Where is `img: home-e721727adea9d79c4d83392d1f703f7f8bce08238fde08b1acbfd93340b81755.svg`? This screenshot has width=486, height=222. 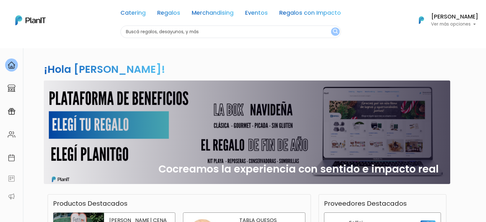 img: home-e721727adea9d79c4d83392d1f703f7f8bce08238fde08b1acbfd93340b81755.svg is located at coordinates (11, 65).